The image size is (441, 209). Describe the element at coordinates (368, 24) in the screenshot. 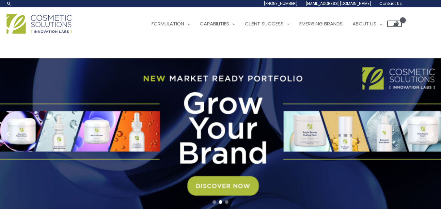

I see `a: About Us` at that location.